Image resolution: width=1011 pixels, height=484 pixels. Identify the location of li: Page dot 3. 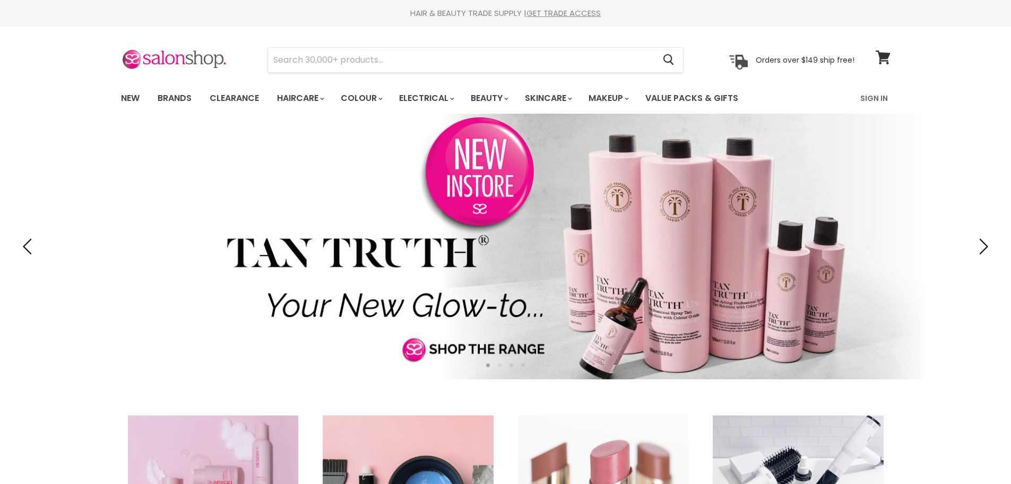
(511, 365).